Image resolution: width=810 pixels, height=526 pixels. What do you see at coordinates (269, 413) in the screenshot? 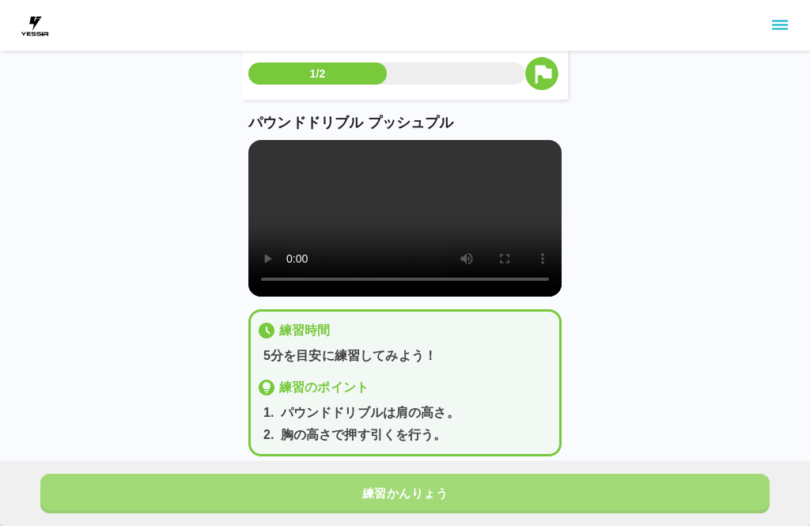
I see `p: 1 .` at bounding box center [269, 413].